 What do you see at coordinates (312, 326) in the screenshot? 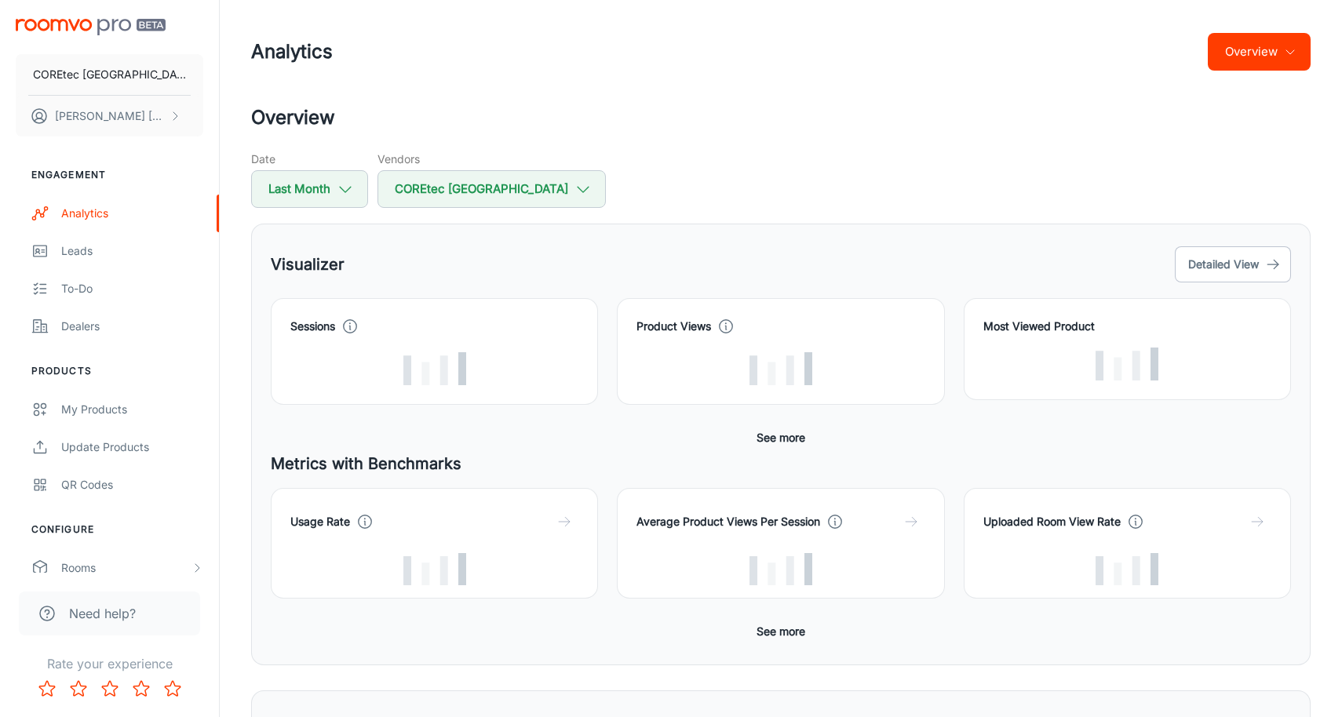
I see `h4: Sessions` at bounding box center [312, 326].